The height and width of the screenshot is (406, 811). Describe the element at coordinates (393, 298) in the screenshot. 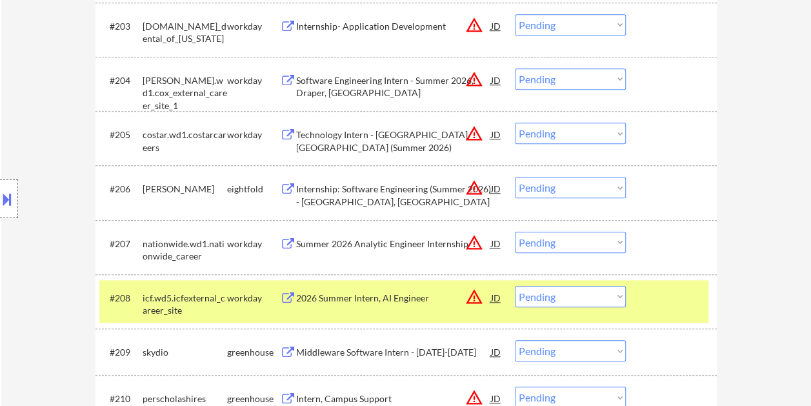

I see `div: 2026 Summer Intern, AI Engineer` at that location.